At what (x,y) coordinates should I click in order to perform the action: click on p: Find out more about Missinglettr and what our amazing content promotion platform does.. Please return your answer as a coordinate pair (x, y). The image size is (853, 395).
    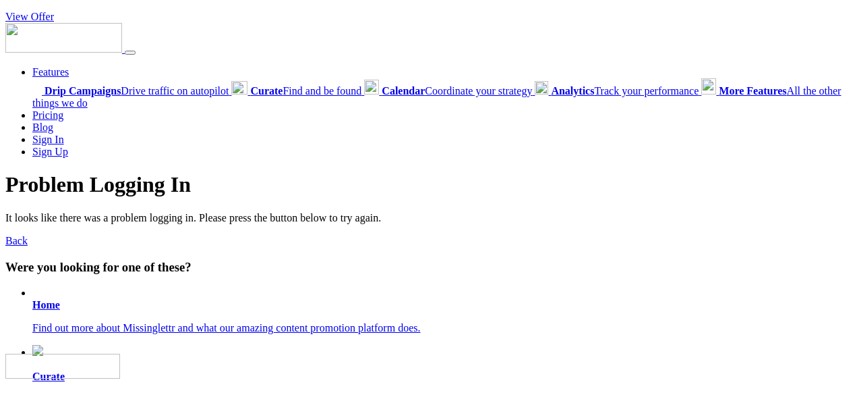
    Looking at the image, I should click on (440, 328).